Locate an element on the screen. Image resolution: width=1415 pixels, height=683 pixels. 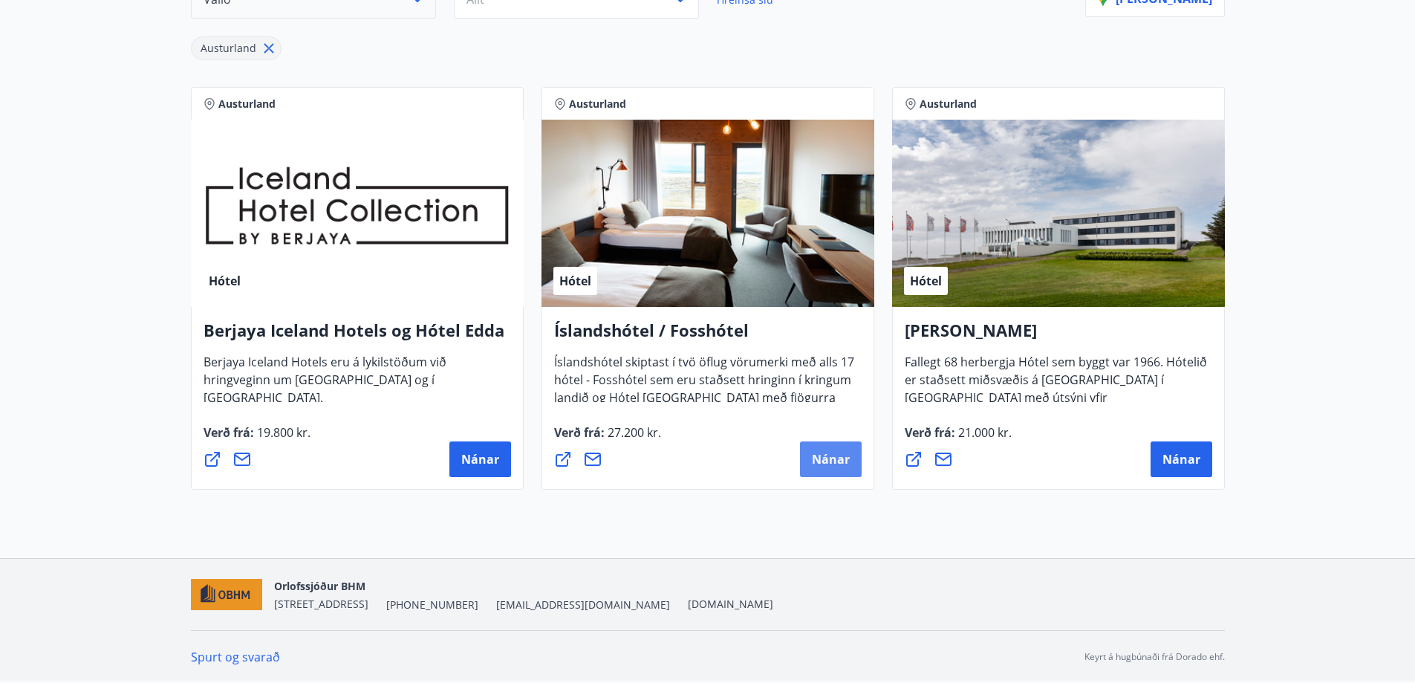
a: Spurt og svarað is located at coordinates (235, 657).